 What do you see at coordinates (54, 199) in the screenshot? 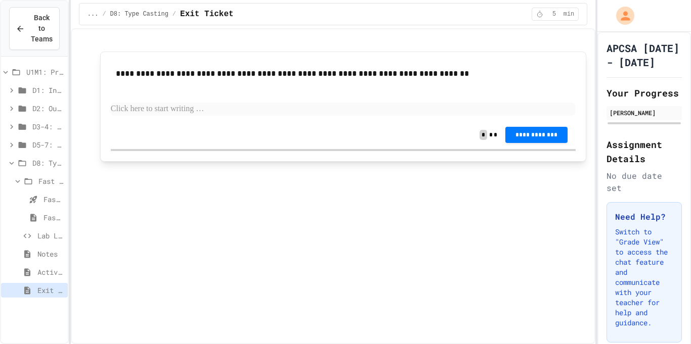
I see `span: Fast Start pt.1` at bounding box center [54, 199].